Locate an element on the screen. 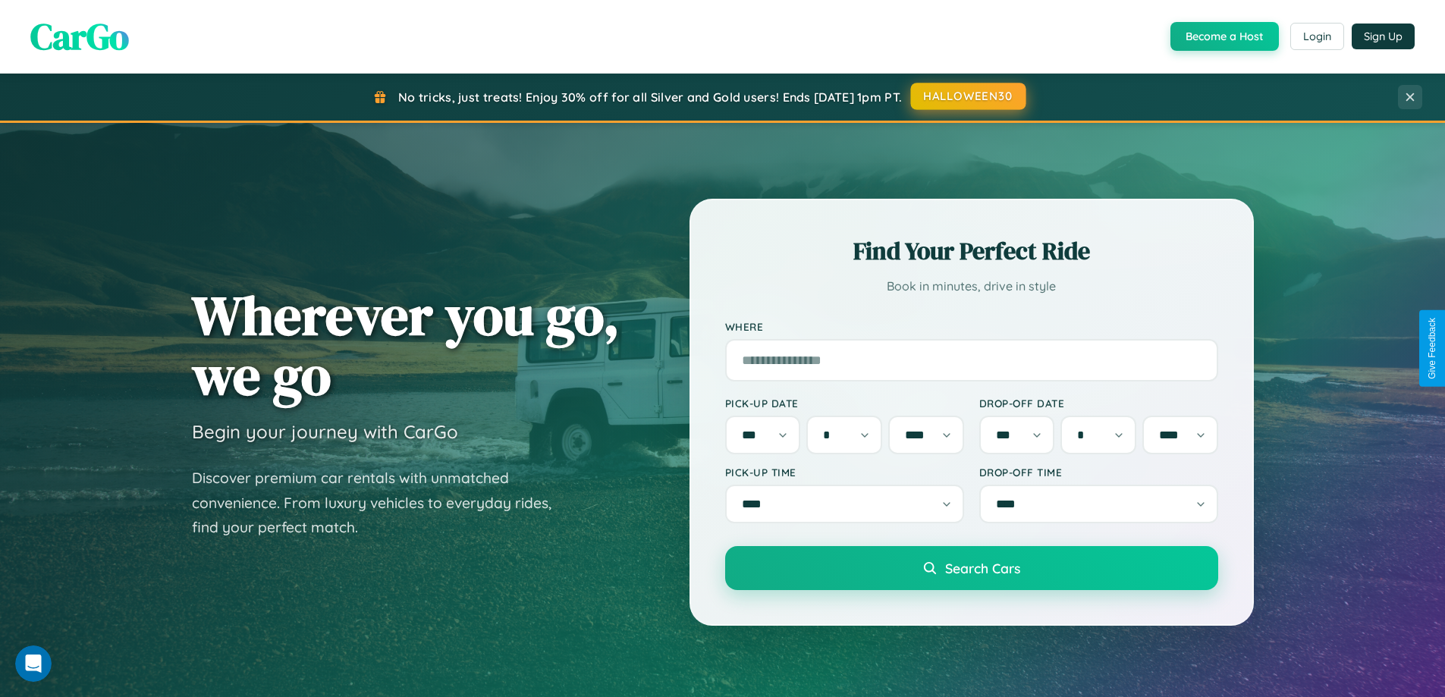  p: Book in minutes, drive in style is located at coordinates (972, 286).